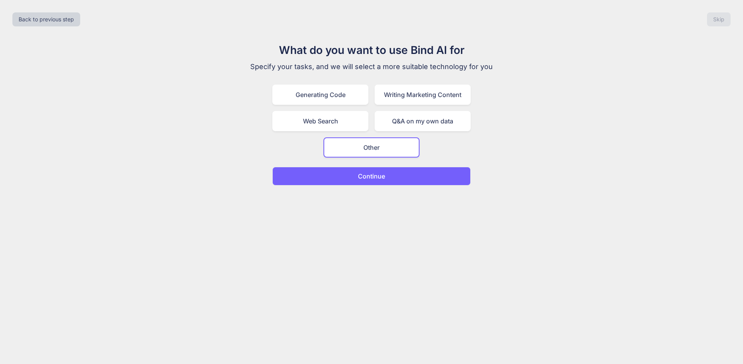 The width and height of the screenshot is (743, 364). I want to click on div: Q&A on my own data, so click(423, 121).